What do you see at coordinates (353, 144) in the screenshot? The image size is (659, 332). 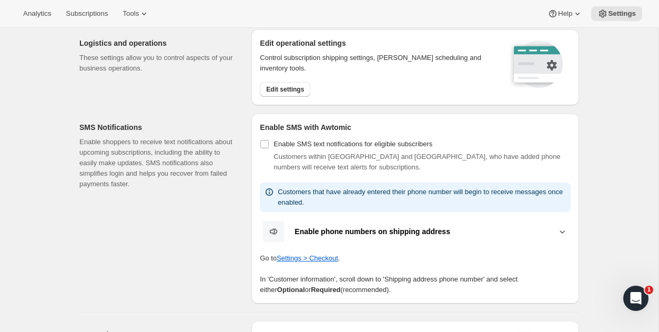 I see `span: Enable SMS text notifications for eligible subscribers` at bounding box center [353, 144].